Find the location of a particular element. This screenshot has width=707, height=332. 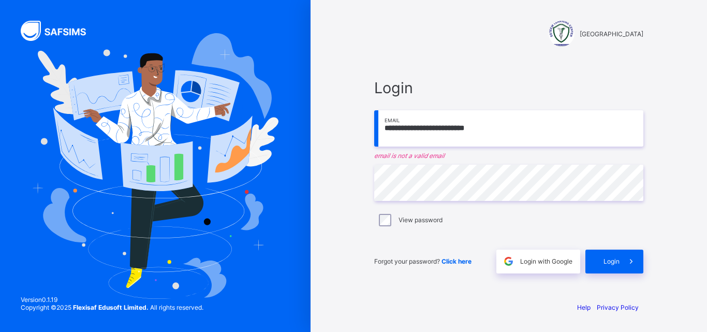

a: Privacy Policy is located at coordinates (618, 307).